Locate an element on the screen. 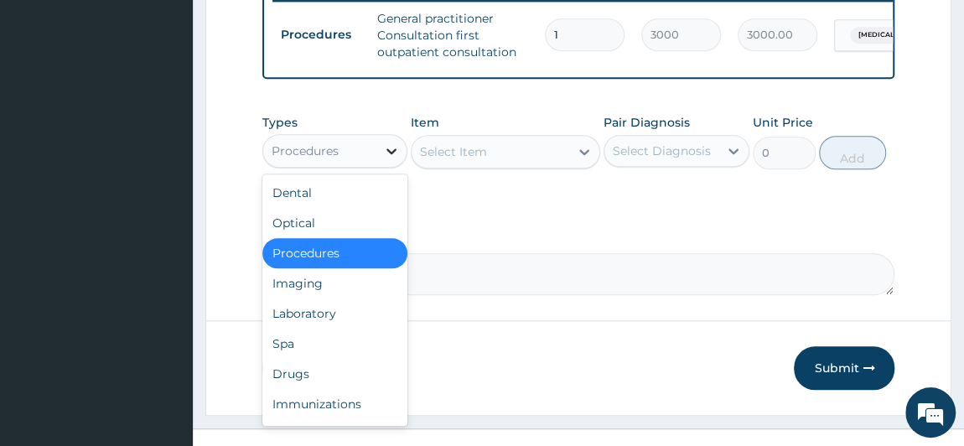 The image size is (964, 446). td: Procedures is located at coordinates (320, 34).